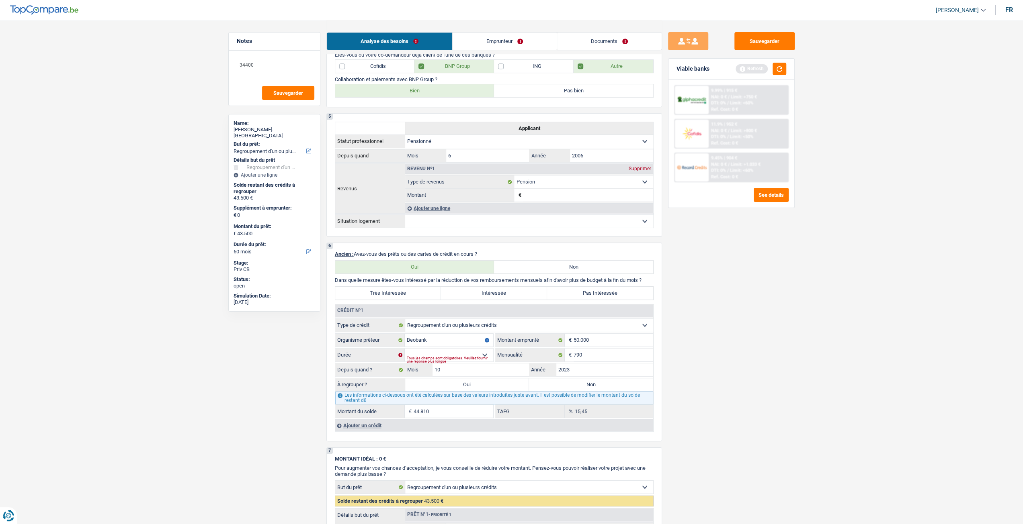 The image size is (1023, 524). What do you see at coordinates (1009, 10) in the screenshot?
I see `div: fr` at bounding box center [1009, 10].